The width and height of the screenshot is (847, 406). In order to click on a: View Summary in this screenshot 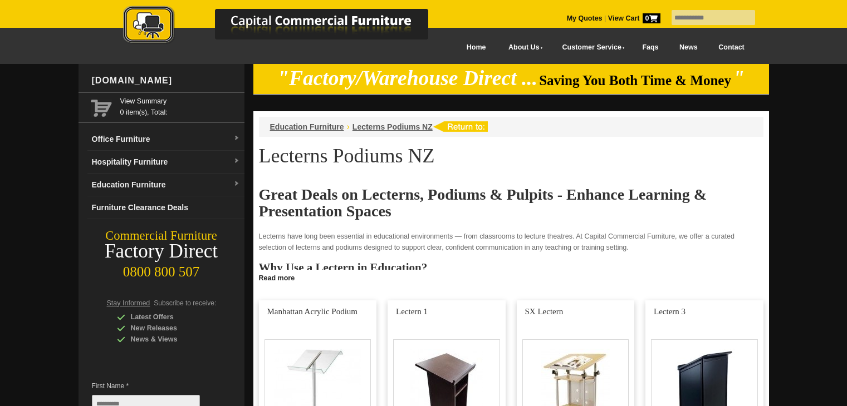, I will do `click(180, 101)`.